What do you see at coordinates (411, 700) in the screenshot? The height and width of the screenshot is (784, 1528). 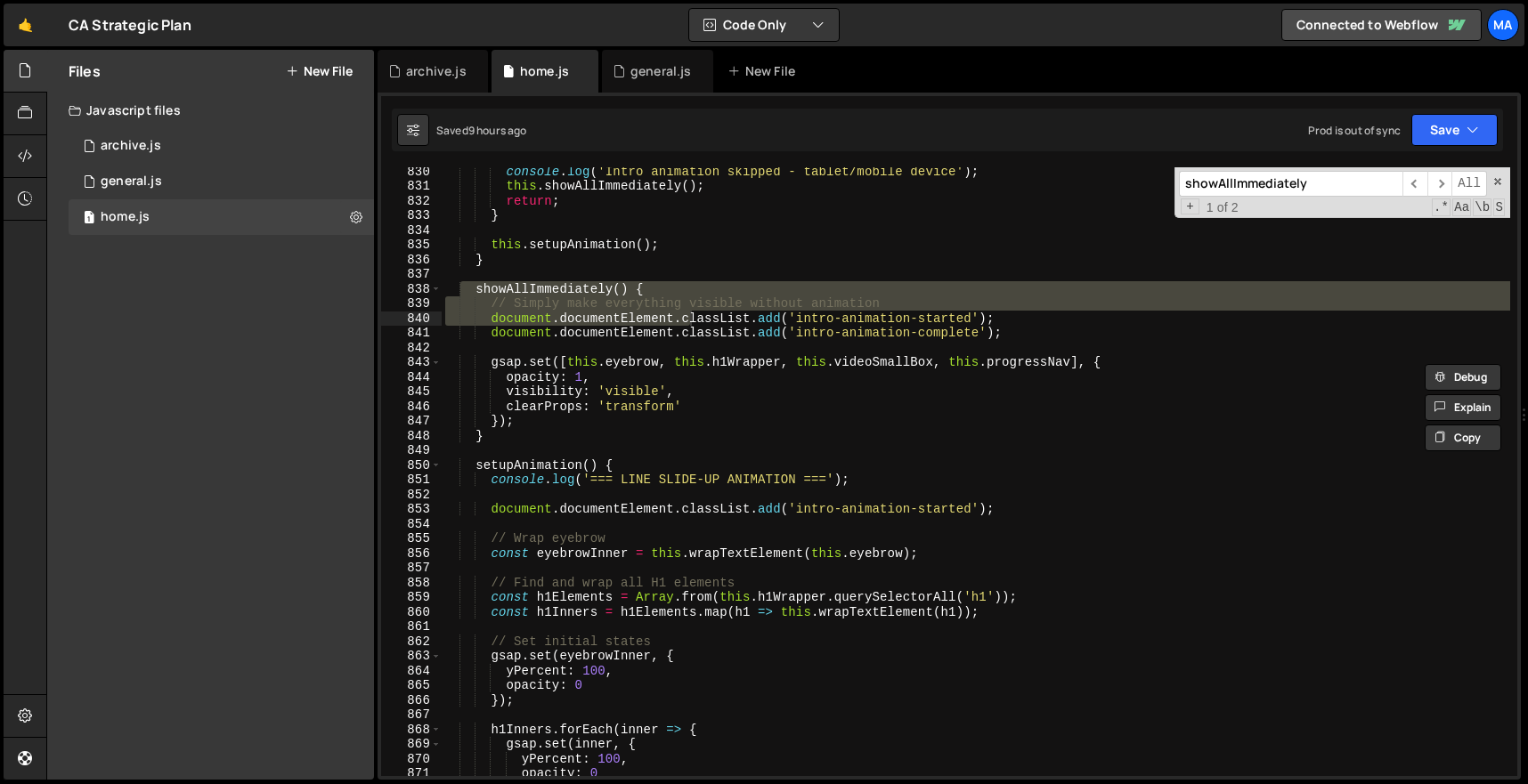 I see `div: 866` at bounding box center [411, 700].